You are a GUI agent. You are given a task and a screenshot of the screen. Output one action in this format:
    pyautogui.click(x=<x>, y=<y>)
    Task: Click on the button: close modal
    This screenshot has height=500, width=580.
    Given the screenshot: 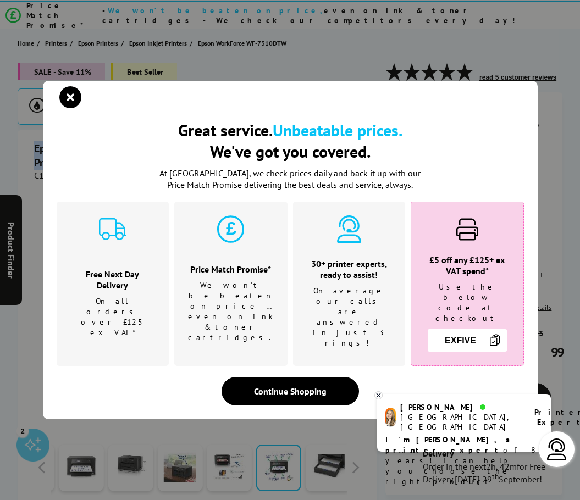 What is the action you would take?
    pyautogui.click(x=70, y=97)
    